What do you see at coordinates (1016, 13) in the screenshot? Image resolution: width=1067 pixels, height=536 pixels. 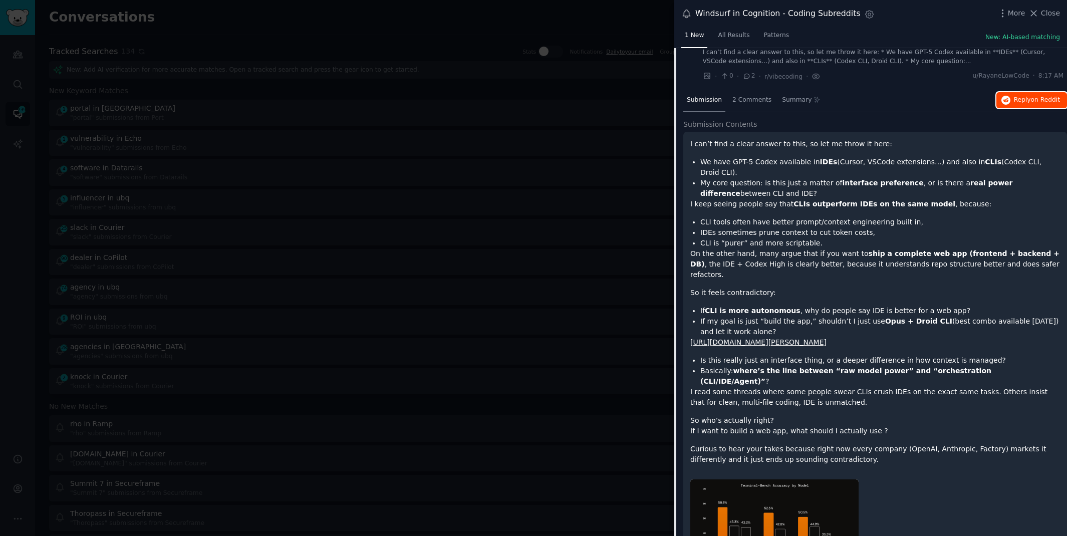 I see `span: More` at bounding box center [1016, 13].